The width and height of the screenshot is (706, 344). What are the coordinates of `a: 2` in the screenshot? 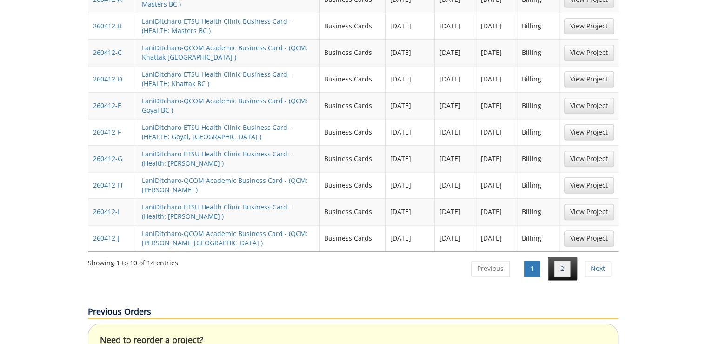 It's located at (562, 268).